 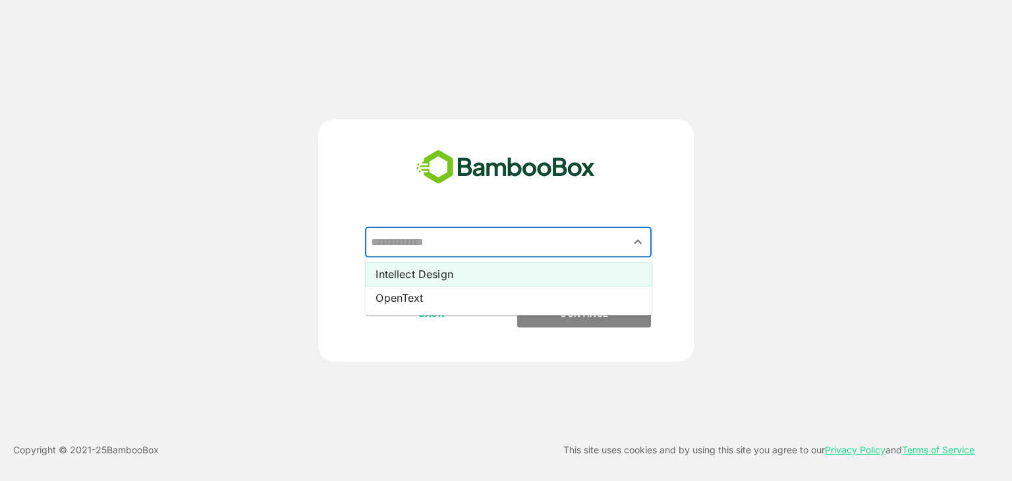 I want to click on p: Copyright © 2021- 25 BambooBox, so click(x=86, y=450).